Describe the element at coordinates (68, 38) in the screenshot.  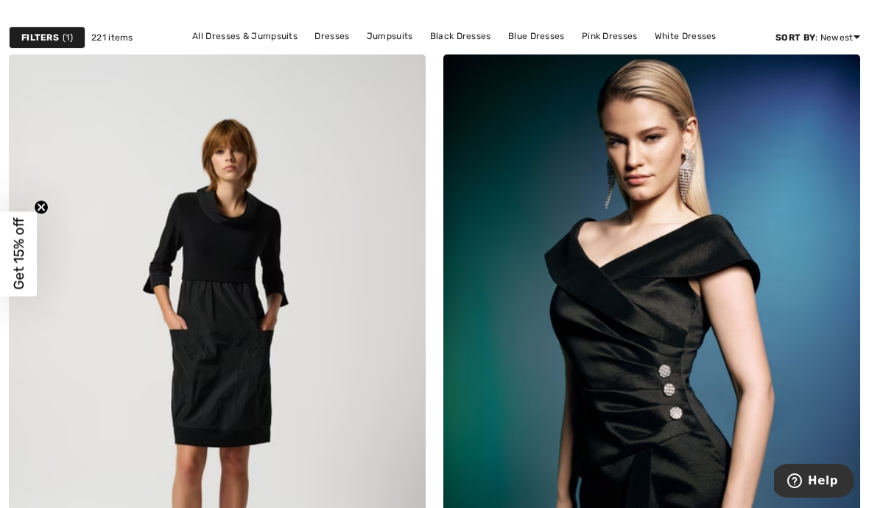
I see `span: 1` at that location.